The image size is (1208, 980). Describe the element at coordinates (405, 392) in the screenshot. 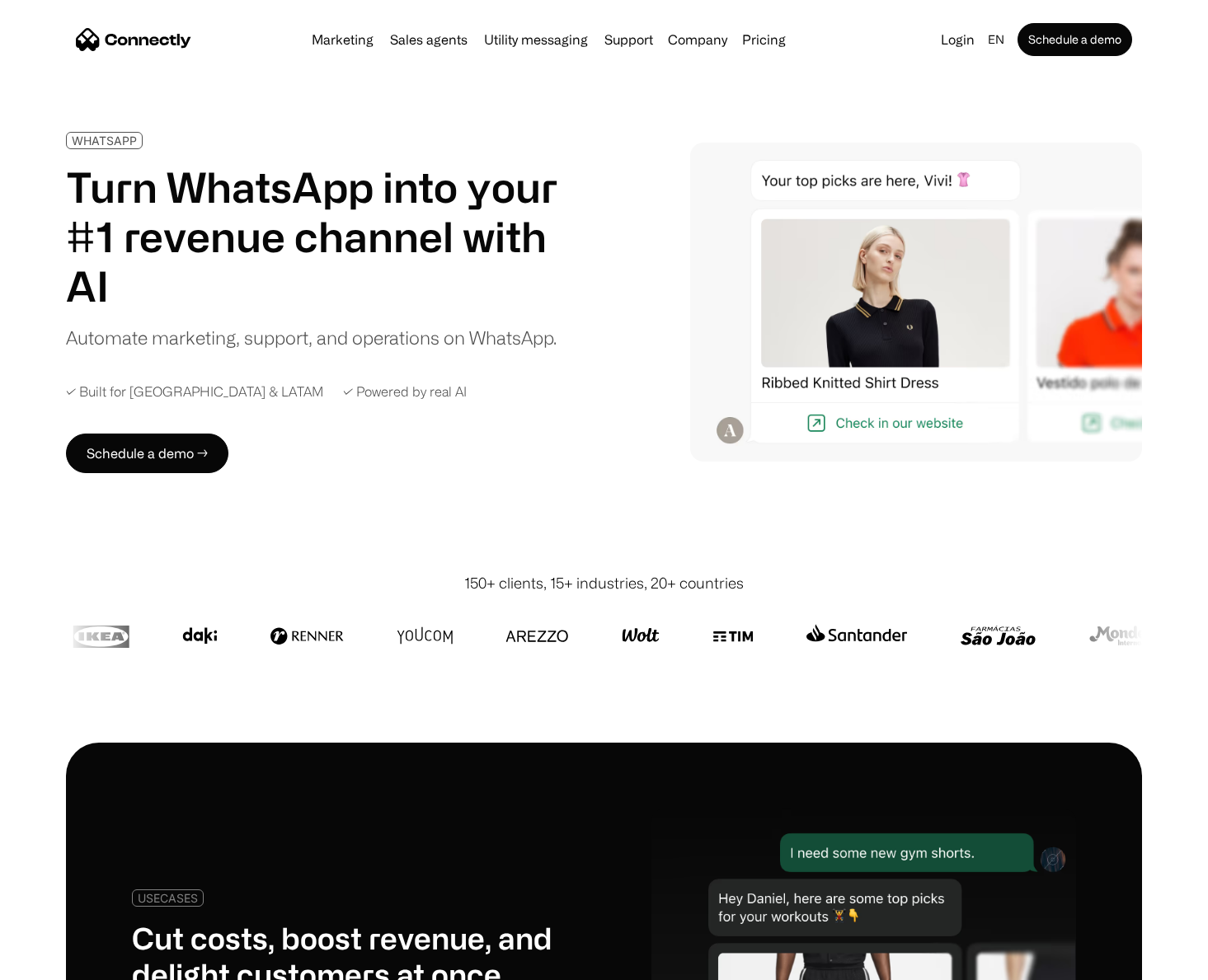

I see `div: ✓ Powered by real AI` at that location.